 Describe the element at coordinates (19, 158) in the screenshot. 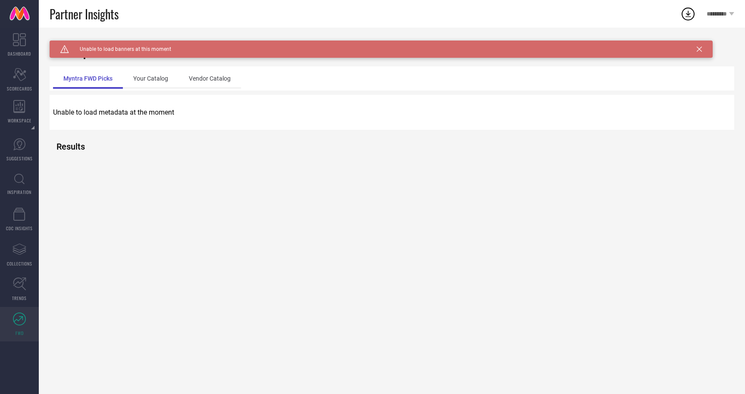

I see `span: SUGGESTIONS` at that location.